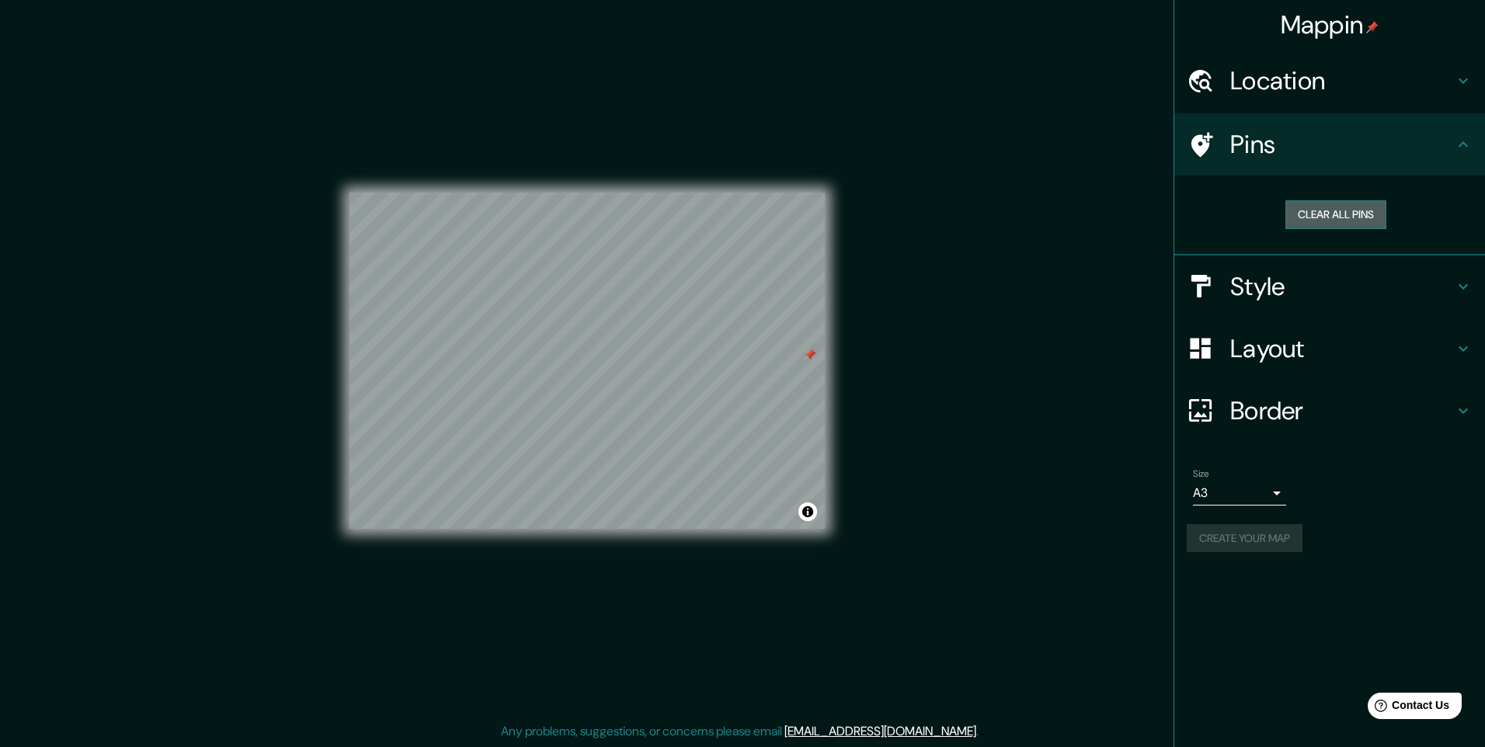  I want to click on span: Contact Us, so click(74, 19).